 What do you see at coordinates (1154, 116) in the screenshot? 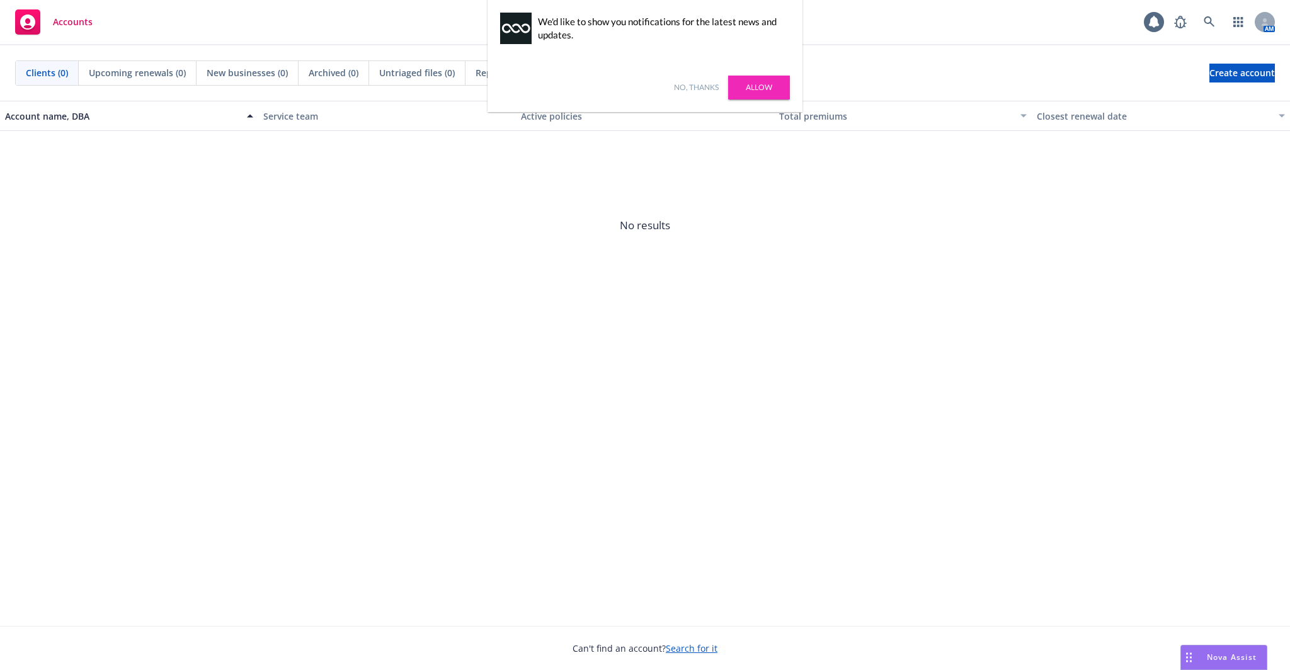
I see `div: Closest renewal date` at bounding box center [1154, 116].